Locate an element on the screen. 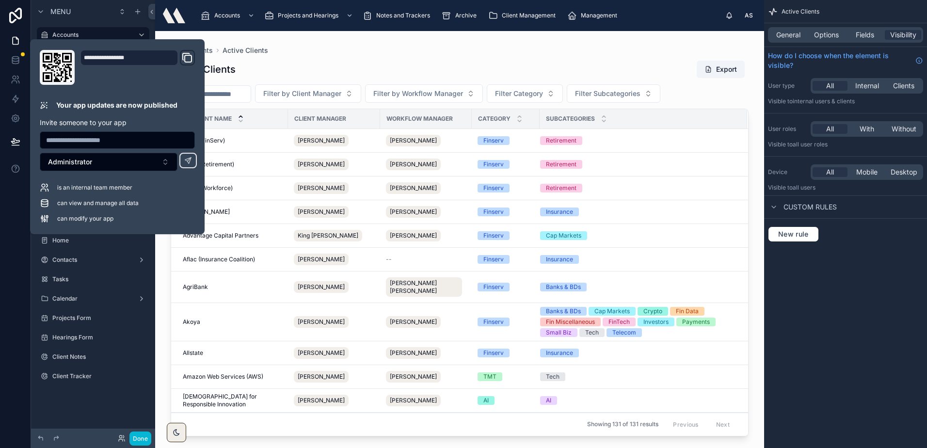 This screenshot has height=448, width=927. span: Clients is located at coordinates (903, 86).